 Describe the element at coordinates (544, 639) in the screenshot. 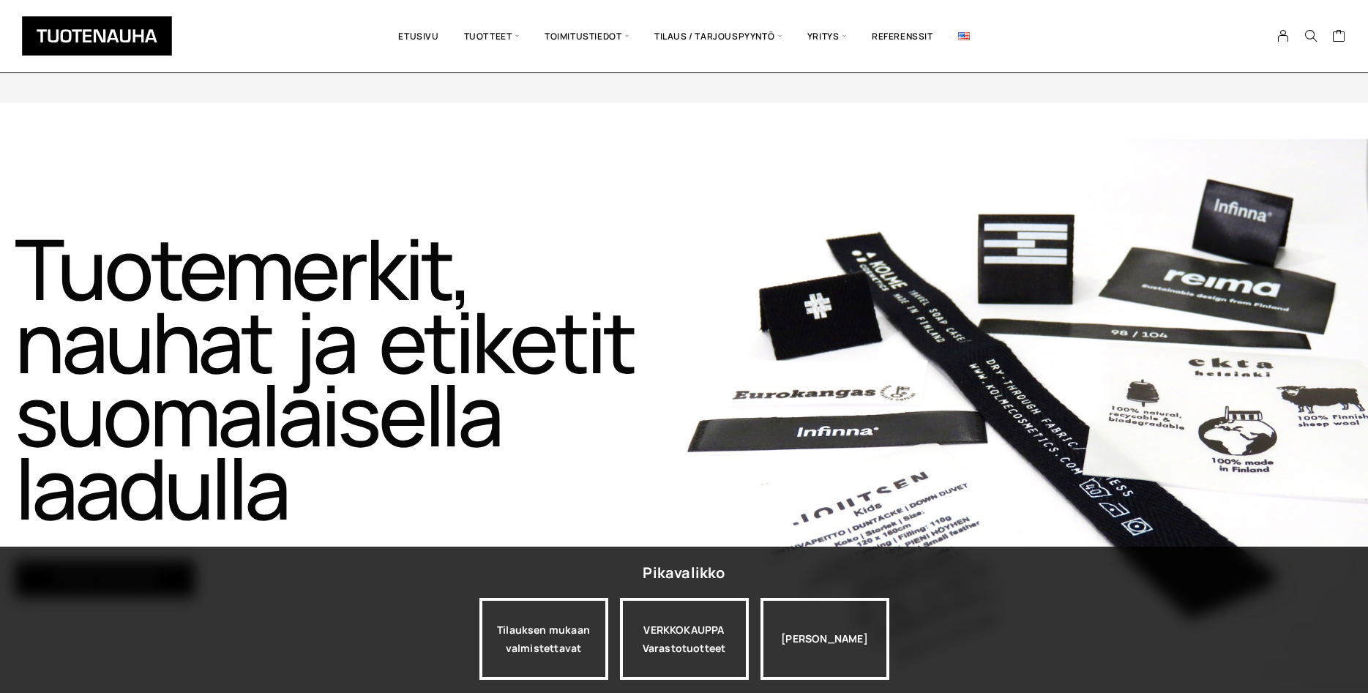

I see `a: Tilauksen mukaan valmistettavat` at that location.